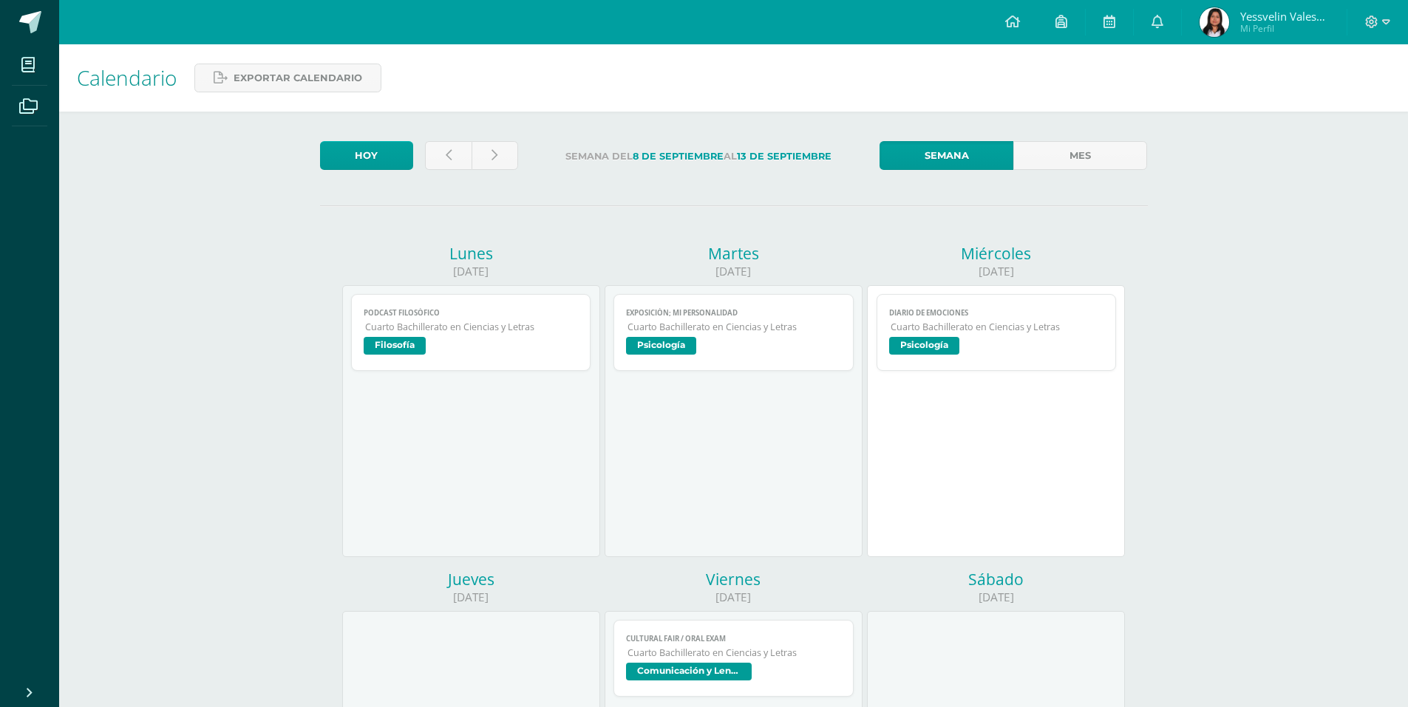  Describe the element at coordinates (699, 156) in the screenshot. I see `label: Semana del al` at that location.